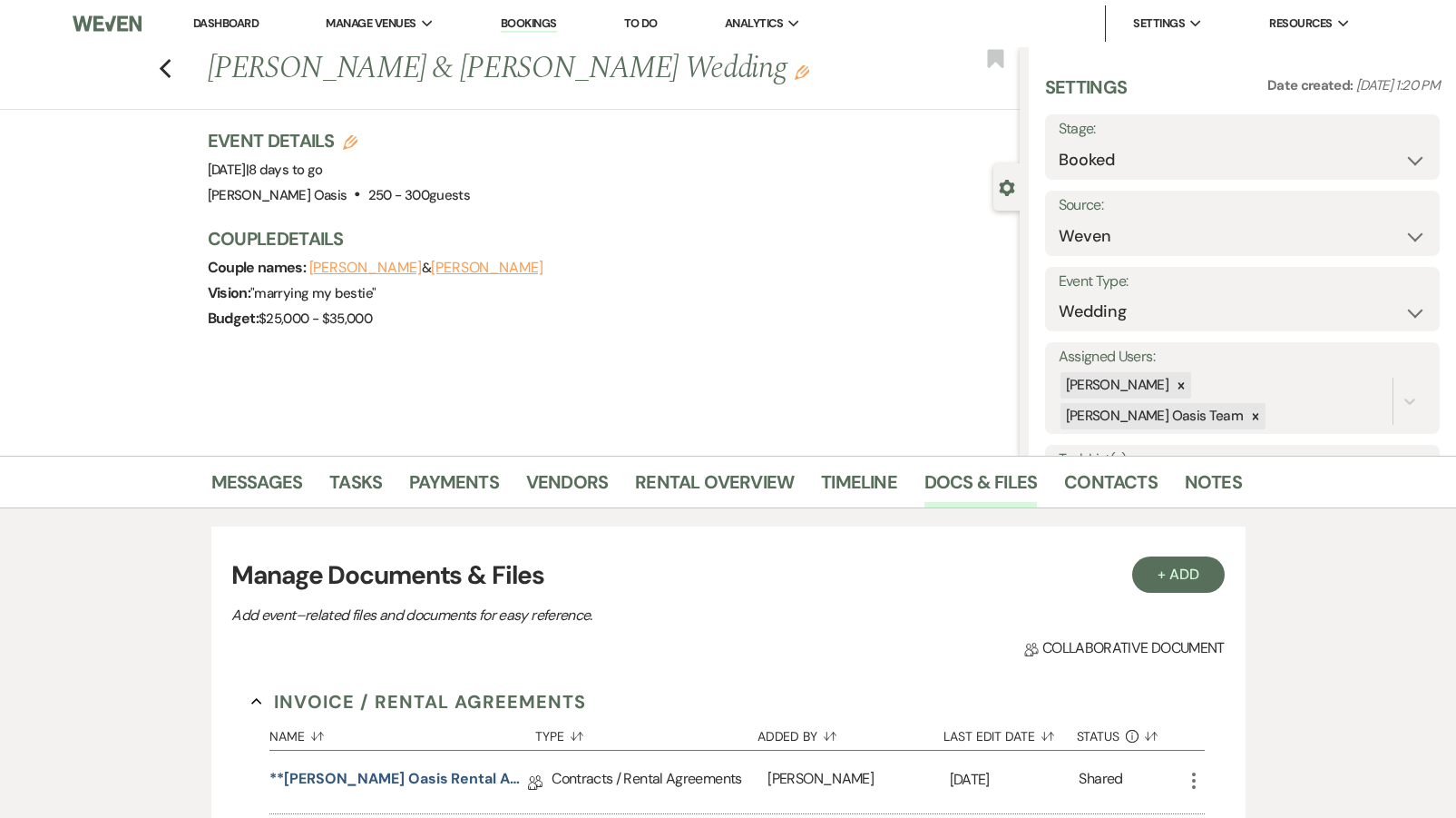 The width and height of the screenshot is (1456, 818). What do you see at coordinates (418, 701) in the screenshot?
I see `button: Invoice / Rental Agreements` at bounding box center [418, 701].